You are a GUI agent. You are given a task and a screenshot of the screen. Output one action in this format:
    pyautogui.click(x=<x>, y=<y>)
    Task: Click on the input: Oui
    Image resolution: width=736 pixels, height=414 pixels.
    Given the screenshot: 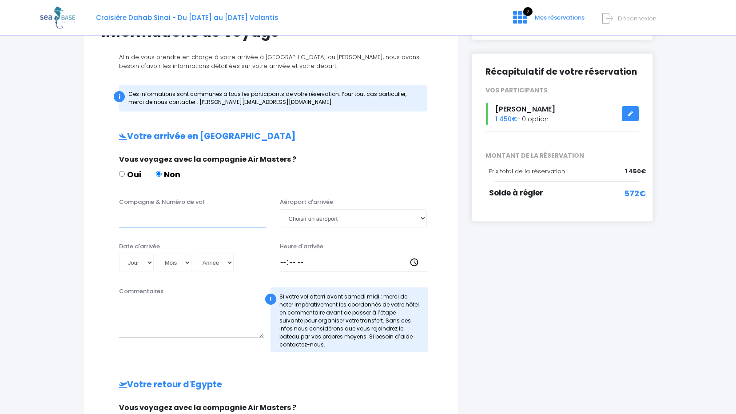 What is the action you would take?
    pyautogui.click(x=122, y=174)
    